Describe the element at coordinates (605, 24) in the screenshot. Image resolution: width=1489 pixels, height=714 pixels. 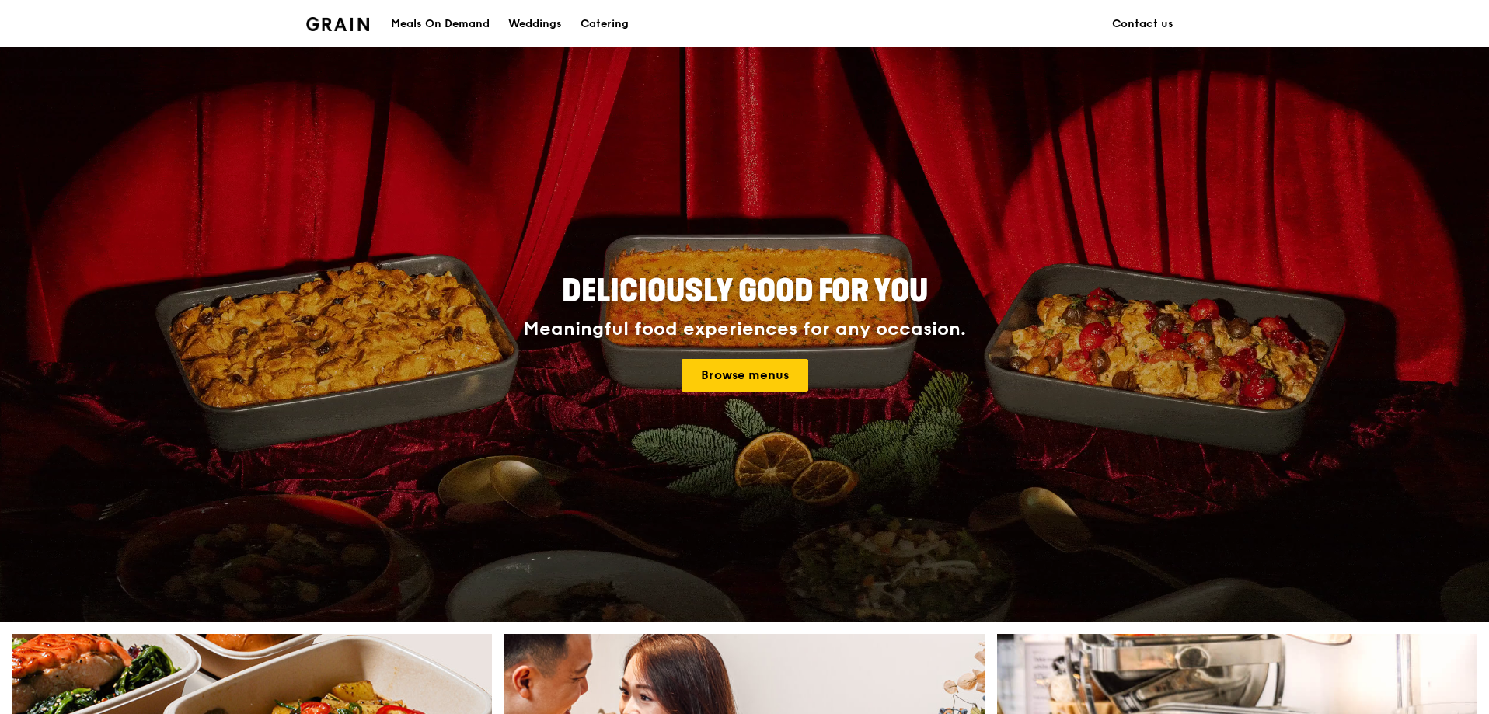
I see `a: Catering` at that location.